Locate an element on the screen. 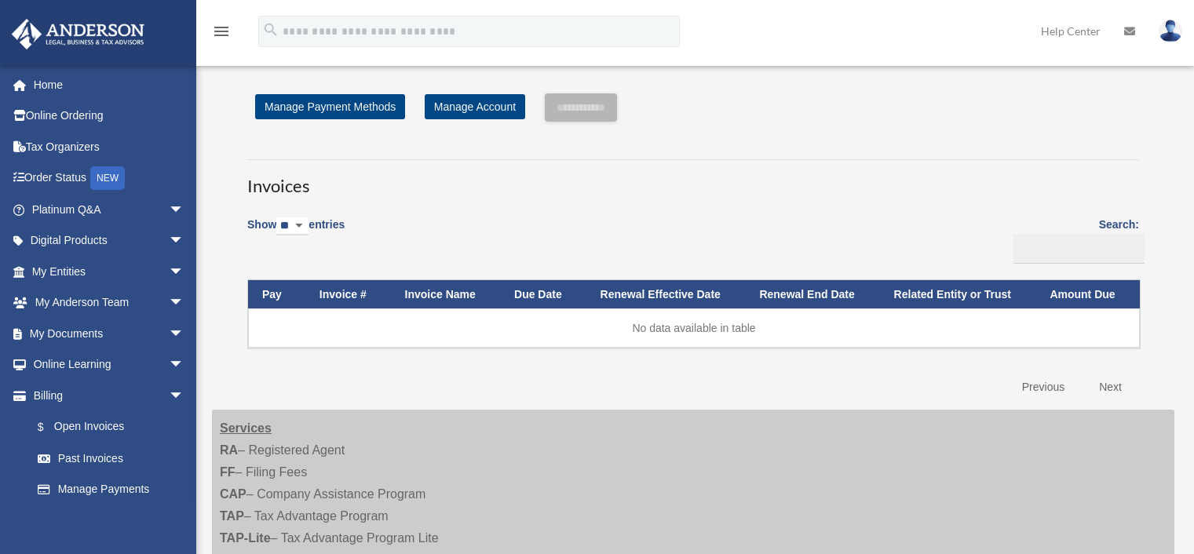 The height and width of the screenshot is (554, 1194). a: Previous is located at coordinates (1043, 387).